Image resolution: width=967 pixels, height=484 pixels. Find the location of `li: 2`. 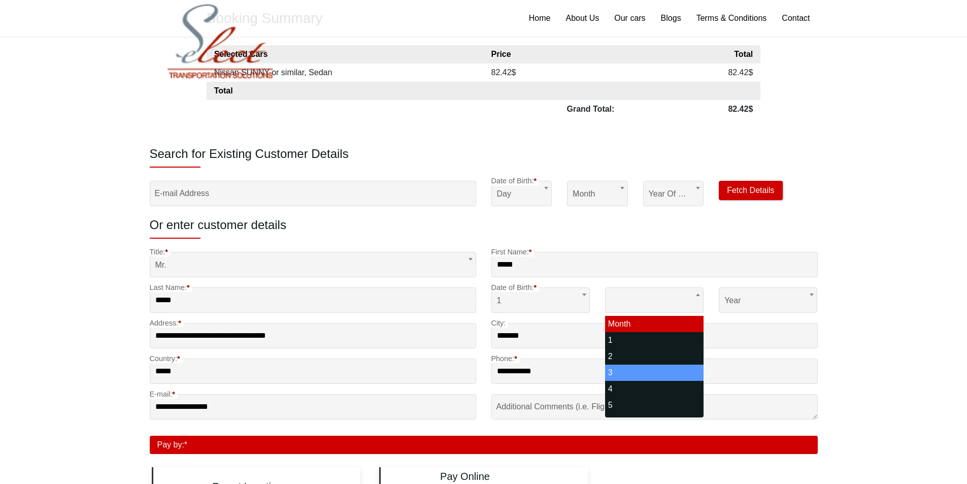

li: 2 is located at coordinates (654, 356).